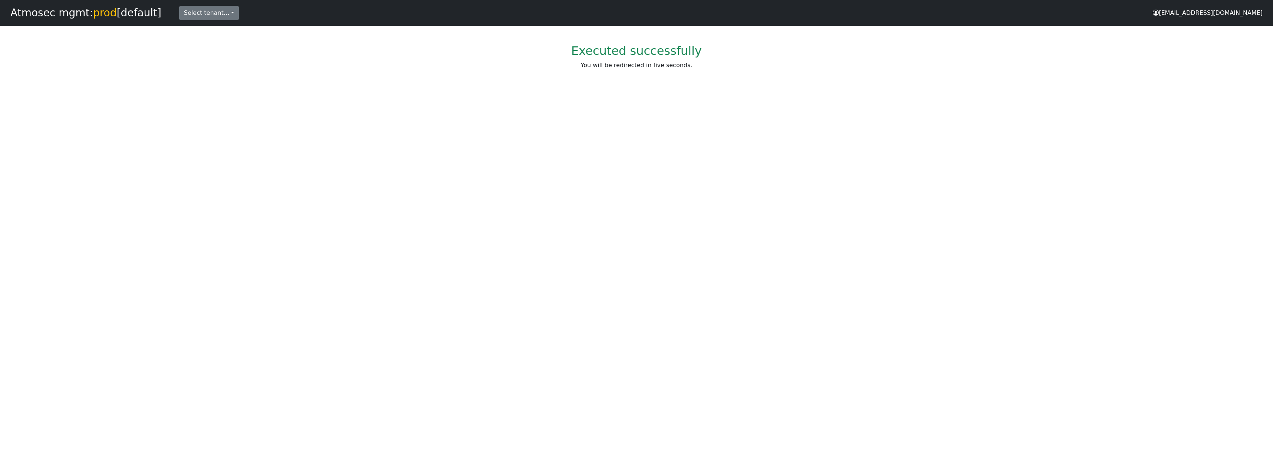 This screenshot has height=456, width=1273. What do you see at coordinates (209, 13) in the screenshot?
I see `button: Select tenant…` at bounding box center [209, 13].